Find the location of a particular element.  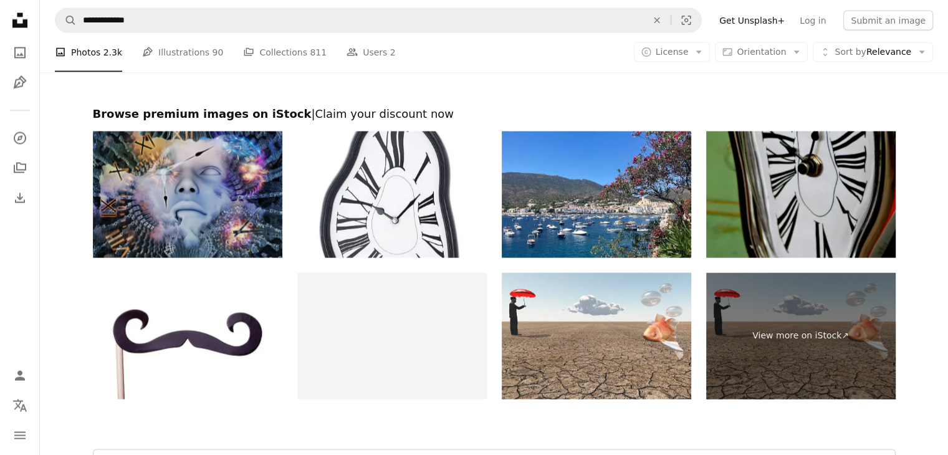

img: Dali style clock with roman numerals is located at coordinates (801, 194).